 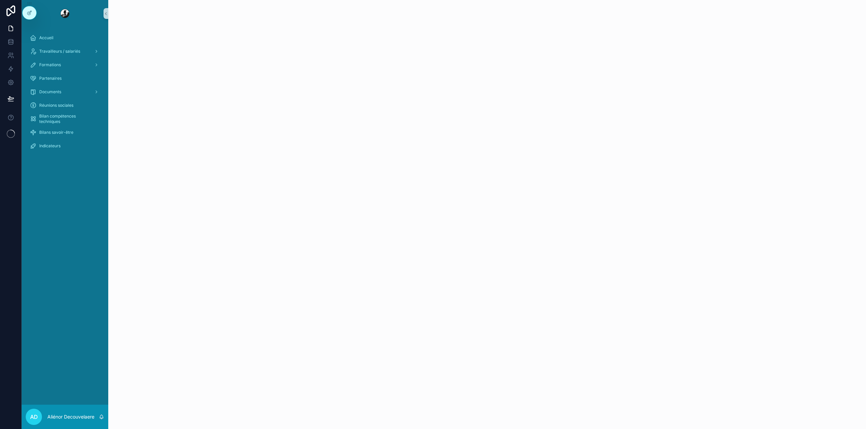 I want to click on a: Réunions sociales, so click(x=65, y=105).